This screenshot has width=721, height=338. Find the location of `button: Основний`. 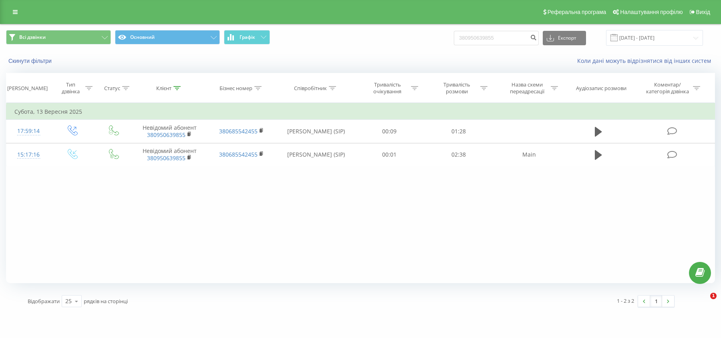

button: Основний is located at coordinates (167, 37).